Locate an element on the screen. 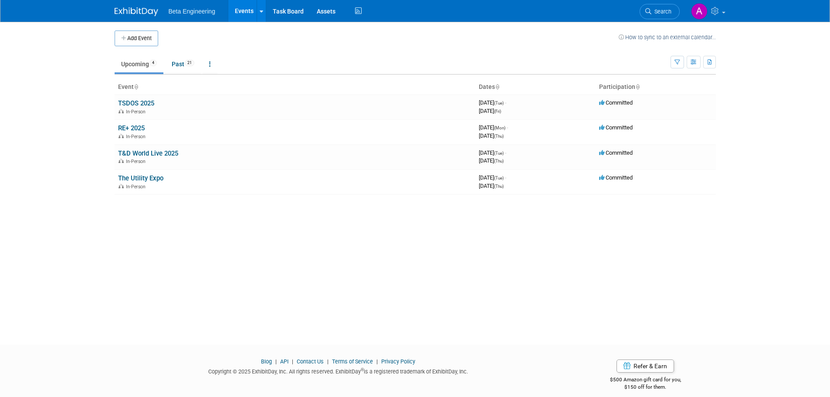 The image size is (830, 397). a: Refer & Earn is located at coordinates (645, 366).